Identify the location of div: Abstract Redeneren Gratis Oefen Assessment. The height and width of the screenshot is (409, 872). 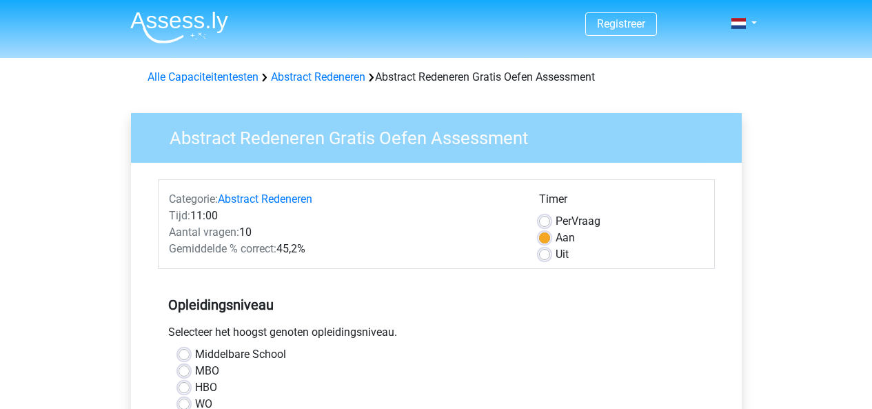
(436, 77).